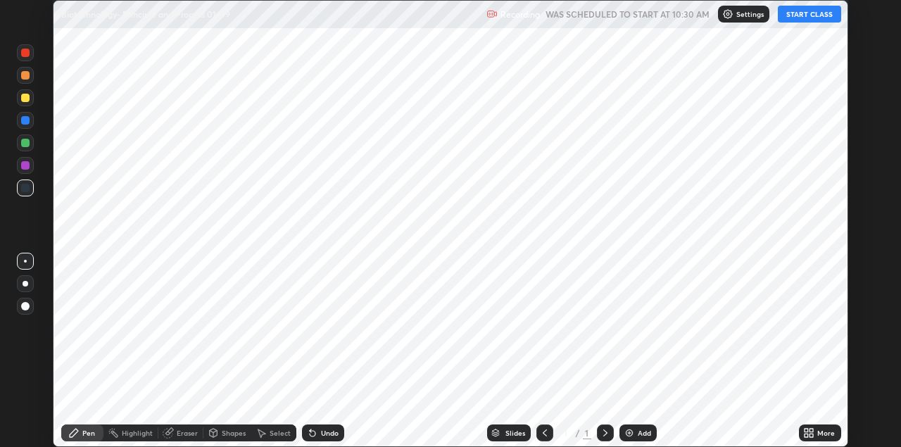 This screenshot has height=447, width=901. I want to click on p: Recording, so click(520, 14).